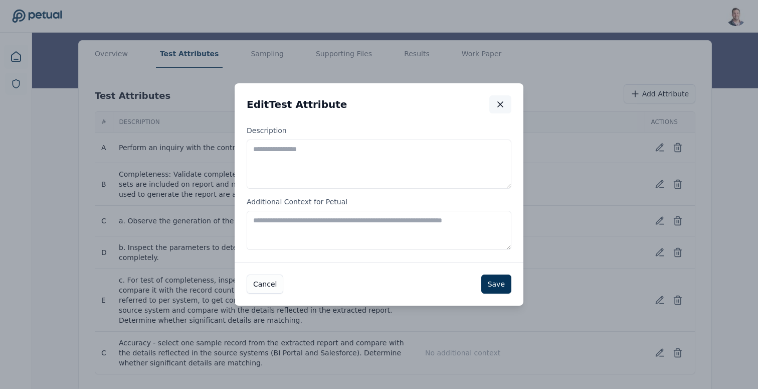  I want to click on button: Cancel, so click(265, 284).